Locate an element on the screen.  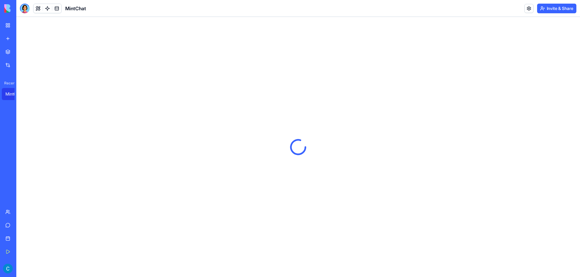
span: Recent is located at coordinates (8, 83).